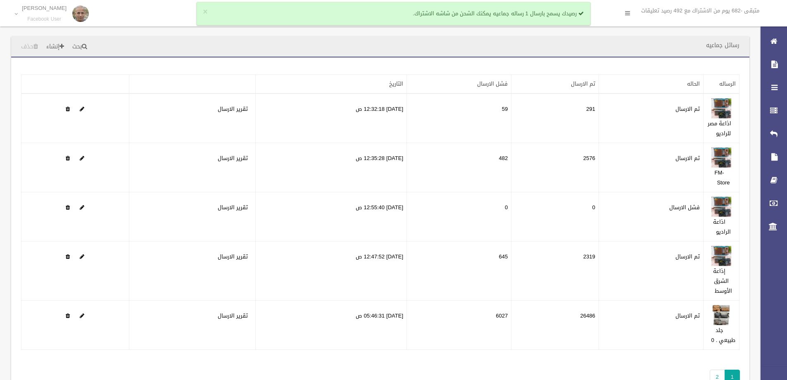 The width and height of the screenshot is (787, 380). I want to click on a: إنشاء, so click(55, 47).